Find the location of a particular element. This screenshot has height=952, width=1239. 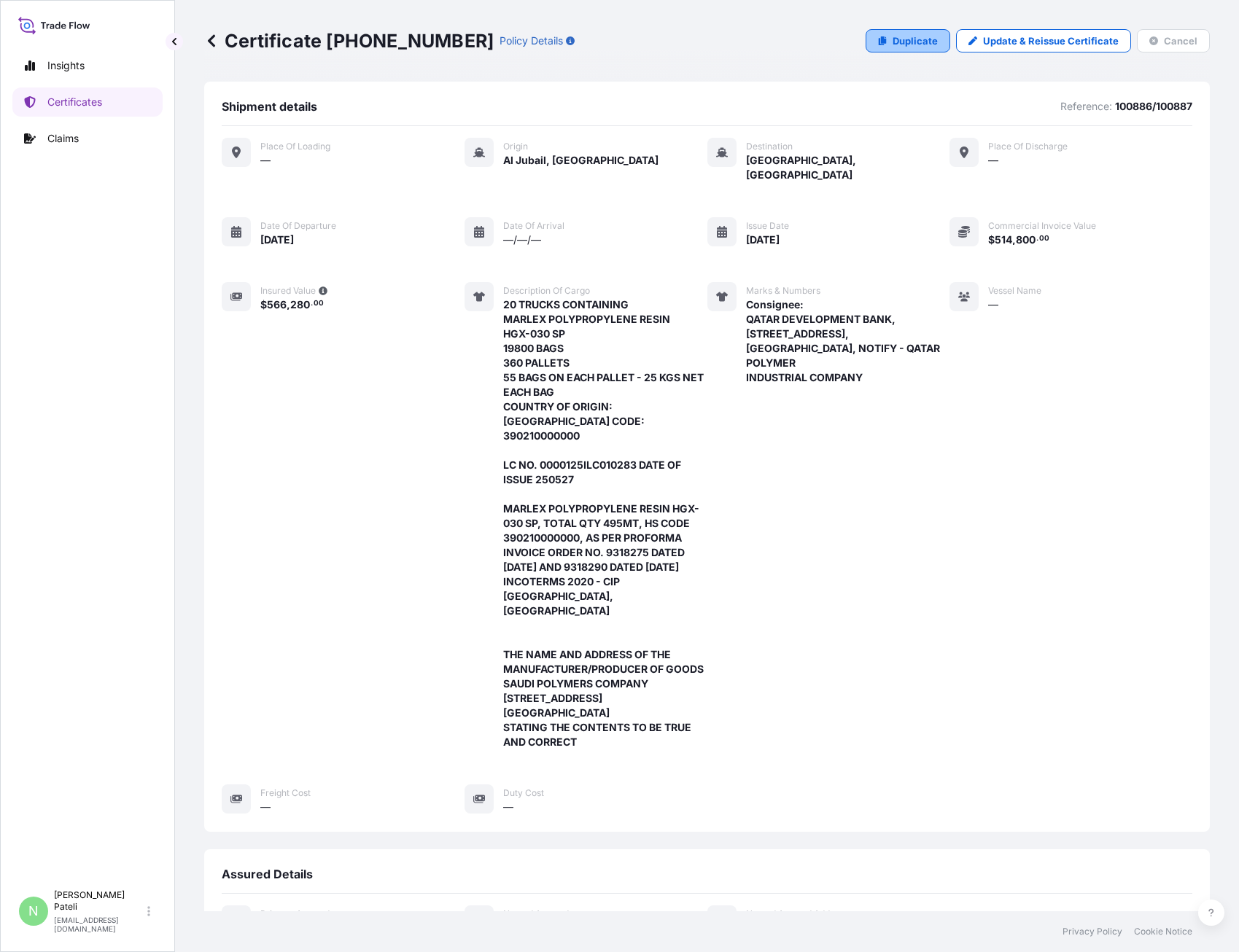

p: 100886/100887 is located at coordinates (1154, 106).